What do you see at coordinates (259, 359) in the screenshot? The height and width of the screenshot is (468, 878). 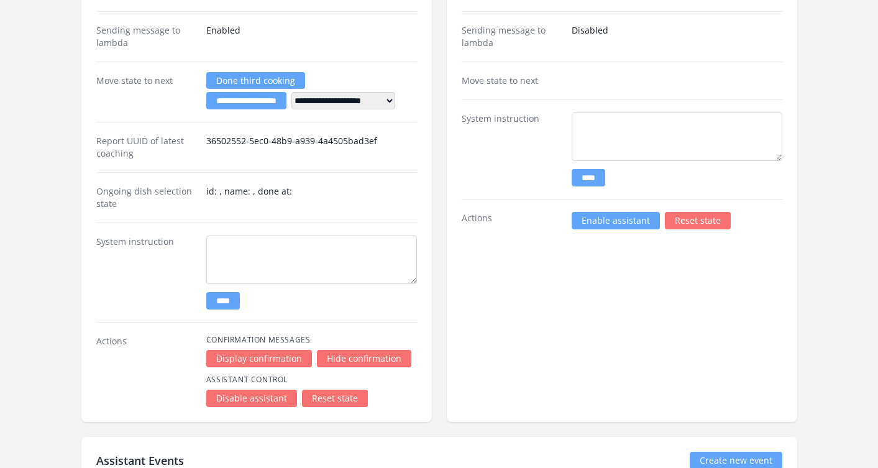 I see `a: Display confirmation` at bounding box center [259, 359].